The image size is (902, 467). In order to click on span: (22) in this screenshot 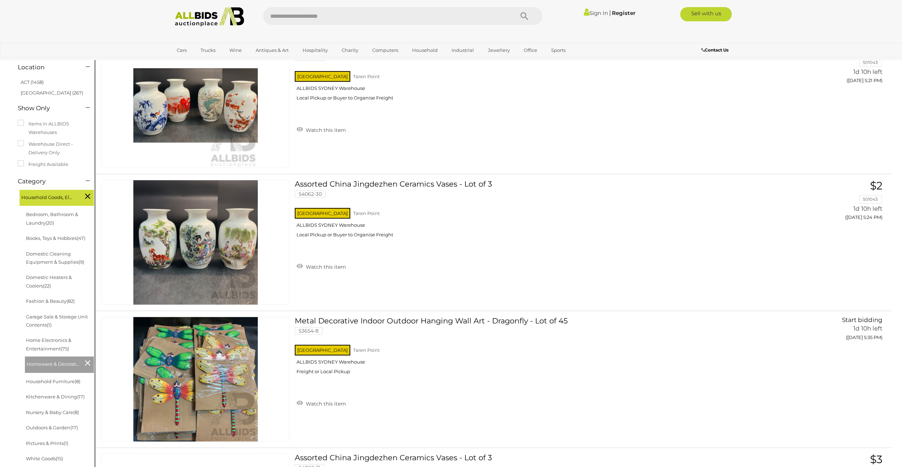, I will do `click(47, 286)`.